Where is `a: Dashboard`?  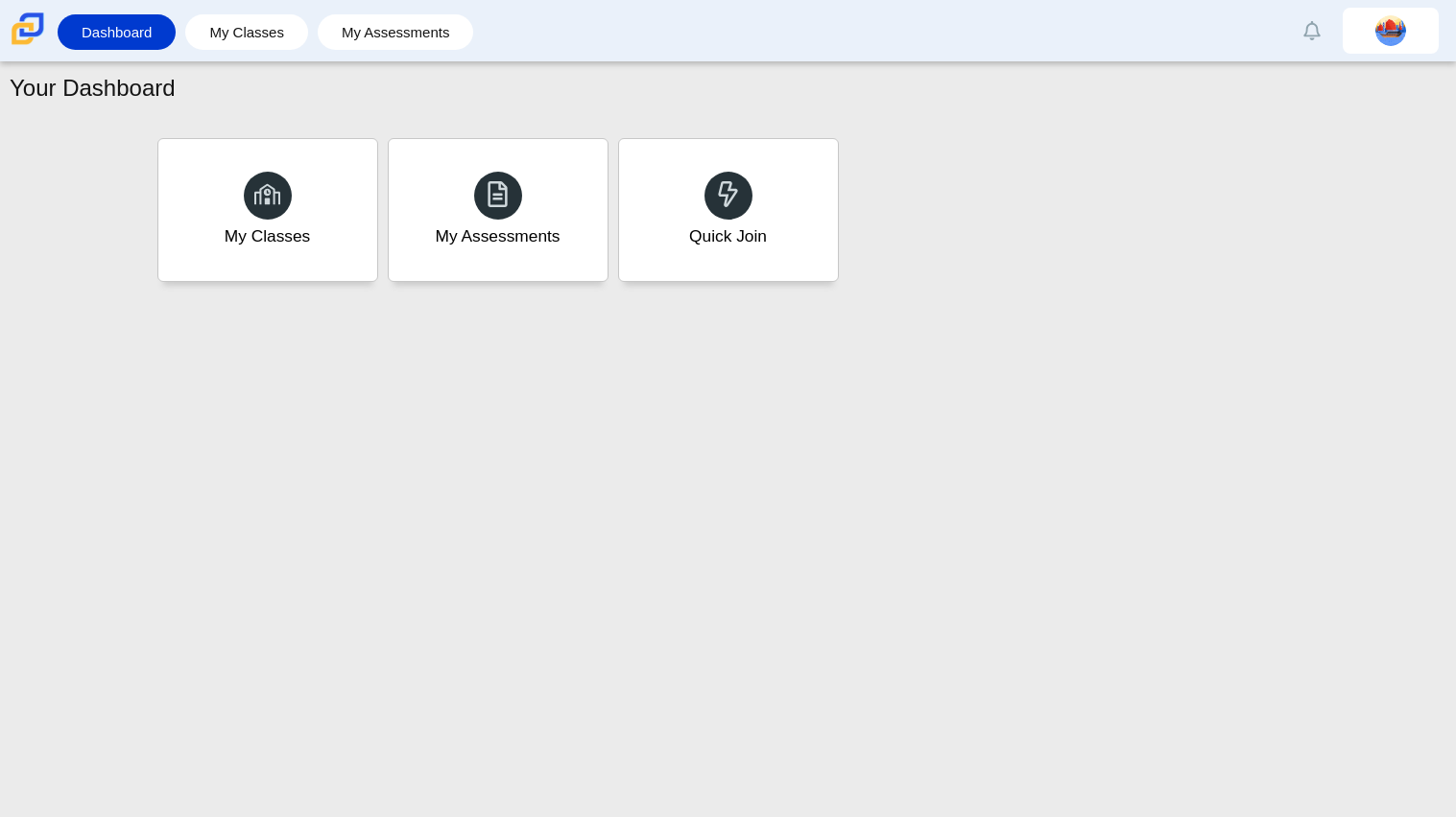 a: Dashboard is located at coordinates (116, 32).